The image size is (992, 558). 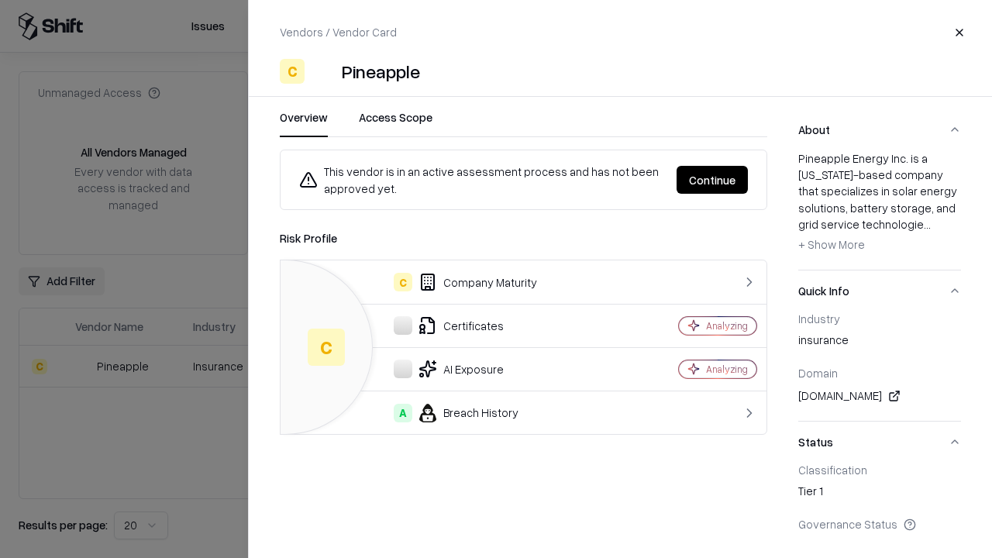 What do you see at coordinates (879, 318) in the screenshot?
I see `div: Industry` at bounding box center [879, 318].